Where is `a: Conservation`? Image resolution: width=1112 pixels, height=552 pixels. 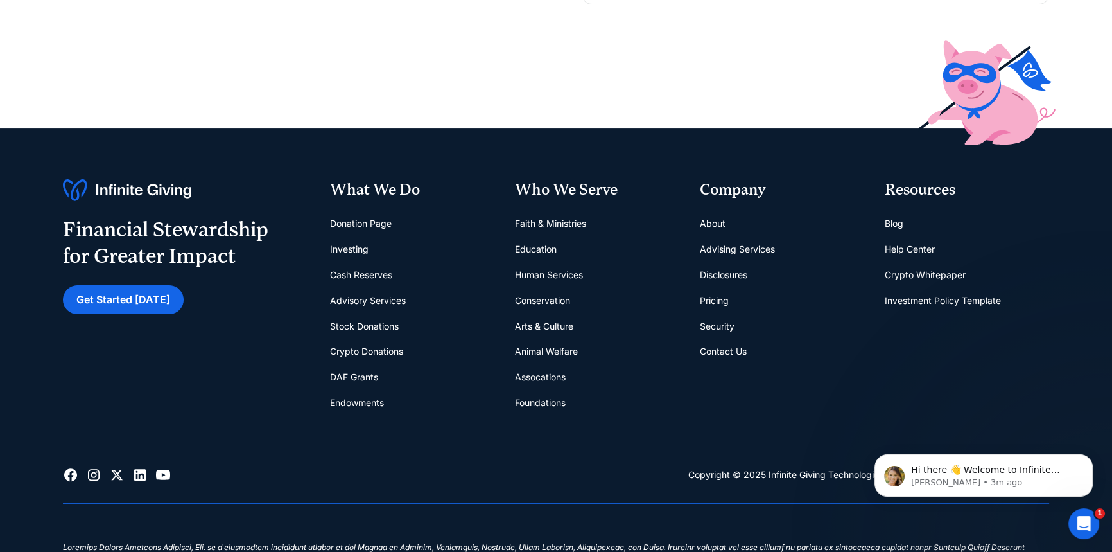
a: Conservation is located at coordinates (543, 301).